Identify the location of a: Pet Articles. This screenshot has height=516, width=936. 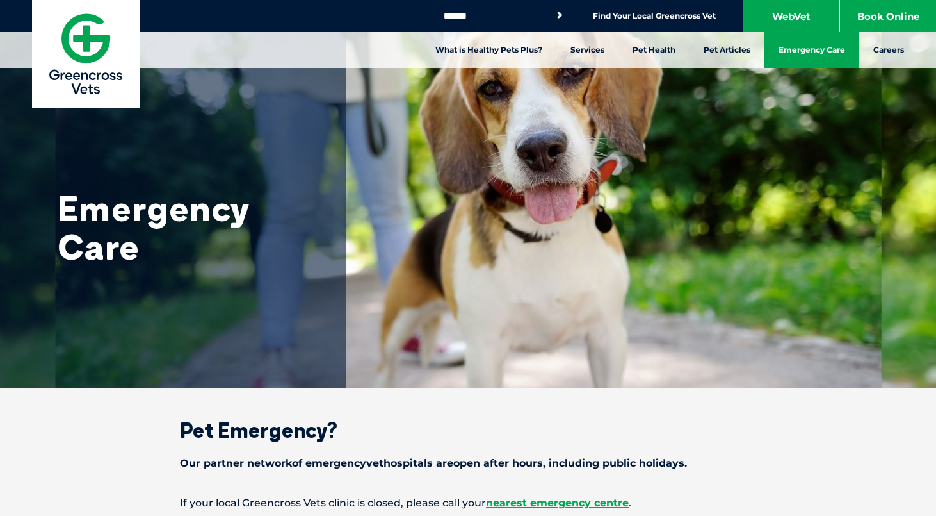
(727, 50).